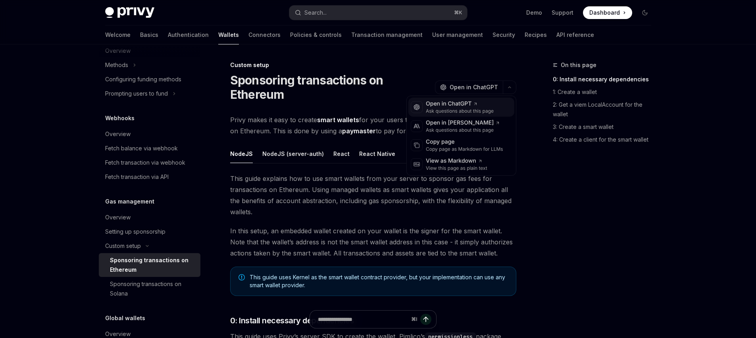  I want to click on a: Fetch transaction via API, so click(150, 177).